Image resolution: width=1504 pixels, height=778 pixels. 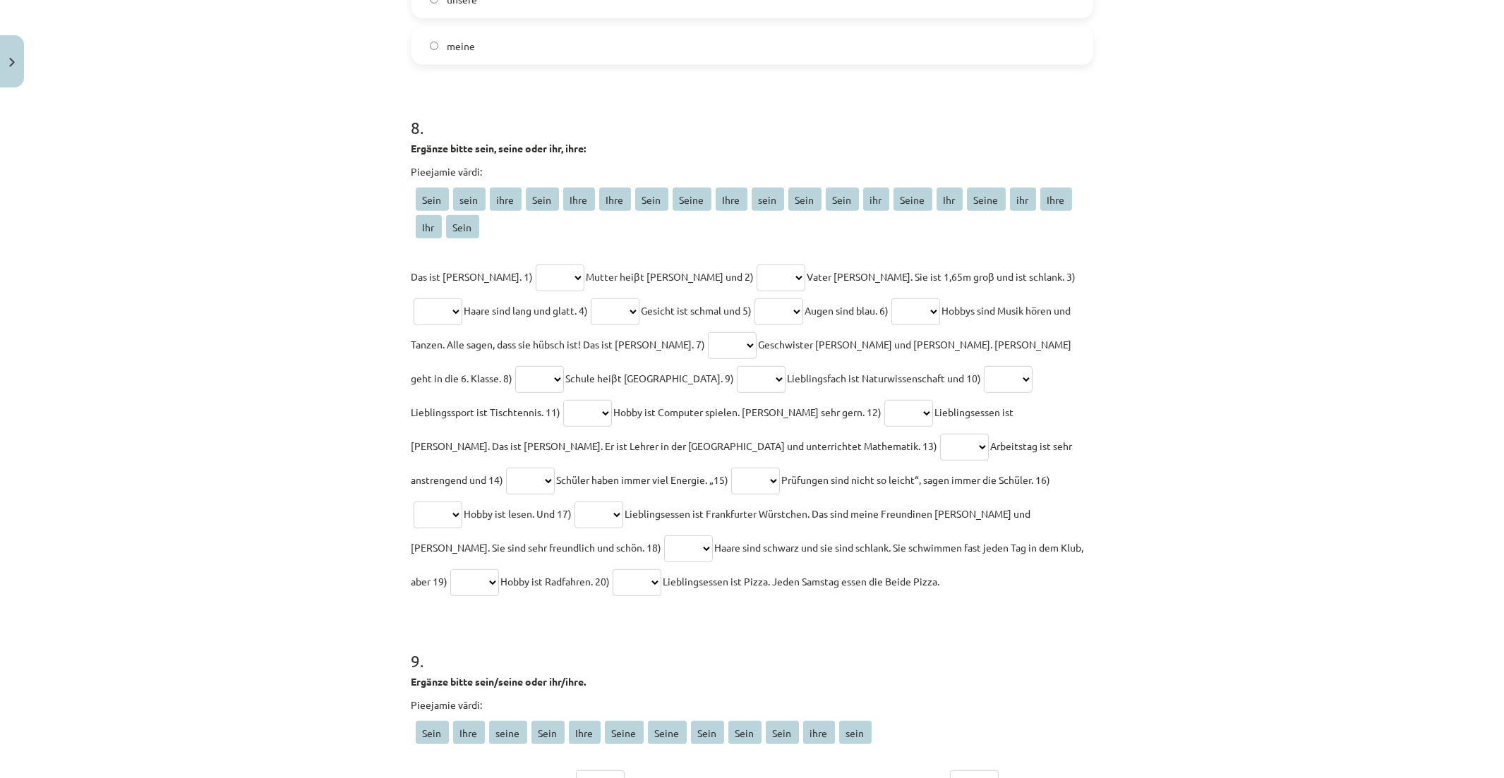 I want to click on span: Hobby ist Radfahren. 20), so click(x=555, y=582).